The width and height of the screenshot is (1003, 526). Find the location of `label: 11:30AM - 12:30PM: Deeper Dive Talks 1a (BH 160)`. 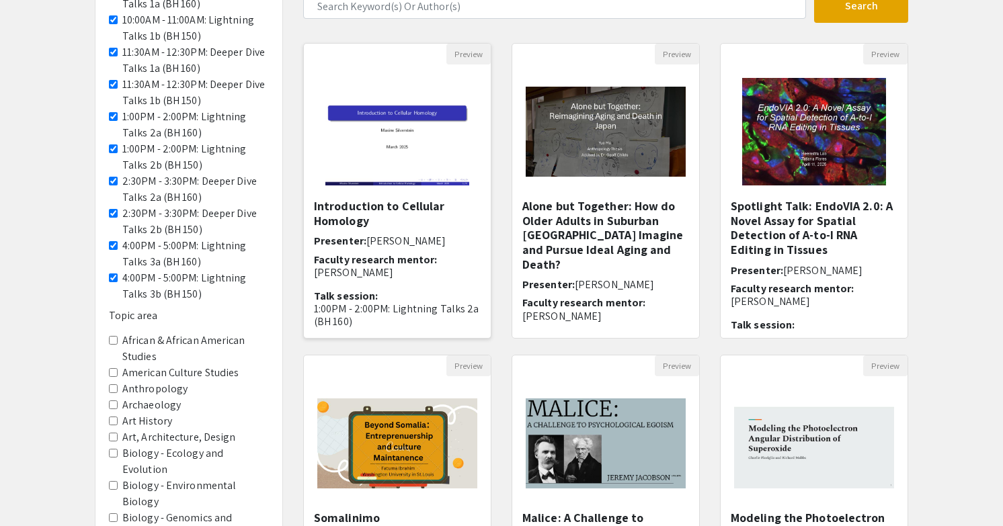

label: 11:30AM - 12:30PM: Deeper Dive Talks 1a (BH 160) is located at coordinates (196, 61).